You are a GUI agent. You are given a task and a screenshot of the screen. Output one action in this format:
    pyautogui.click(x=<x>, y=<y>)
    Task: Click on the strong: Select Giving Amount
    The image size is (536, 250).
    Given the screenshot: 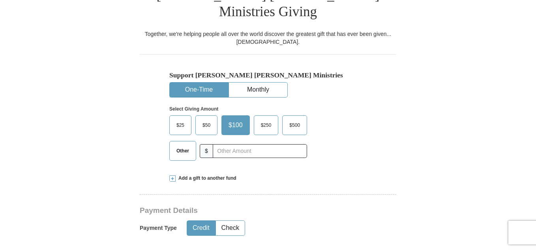 What is the action you would take?
    pyautogui.click(x=194, y=109)
    